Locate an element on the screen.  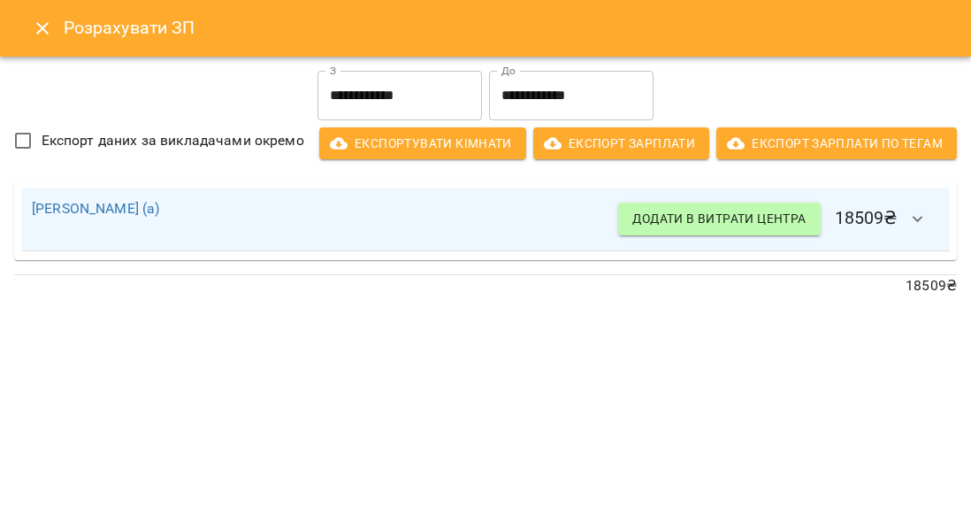
button: Додати в витрати центра is located at coordinates (719, 219).